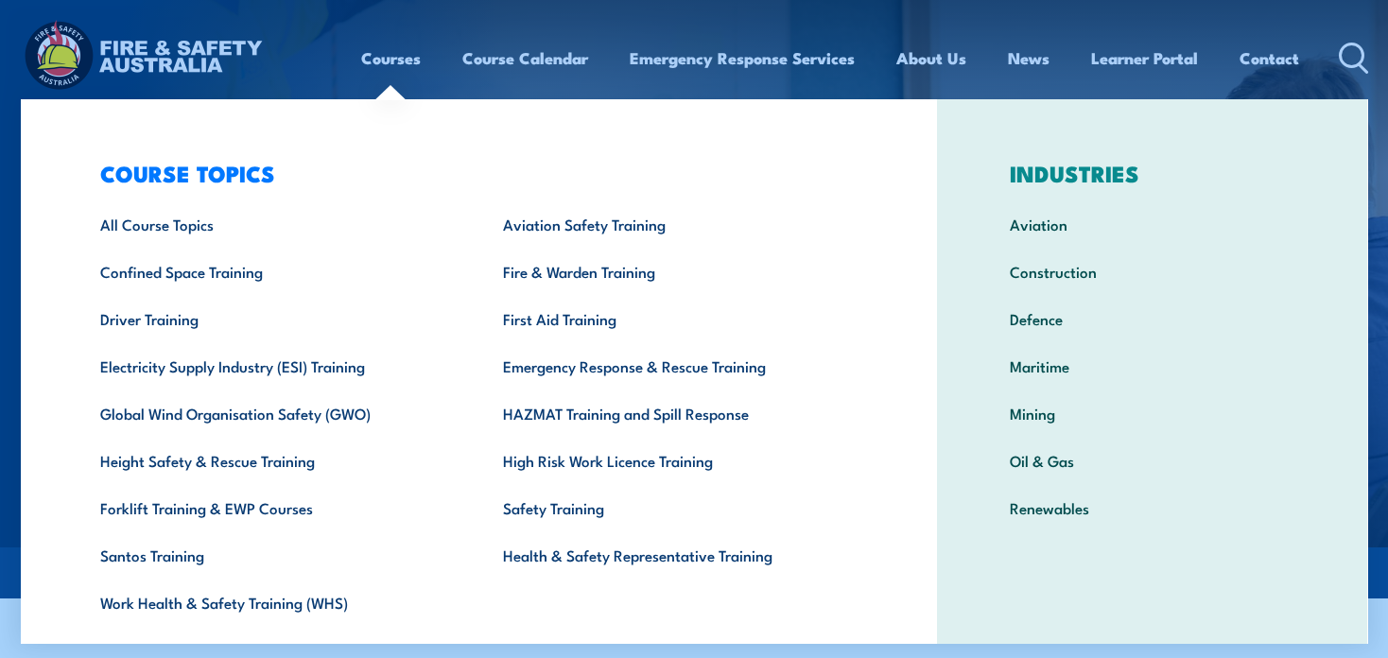 The height and width of the screenshot is (658, 1388). I want to click on a: Defence, so click(1151, 319).